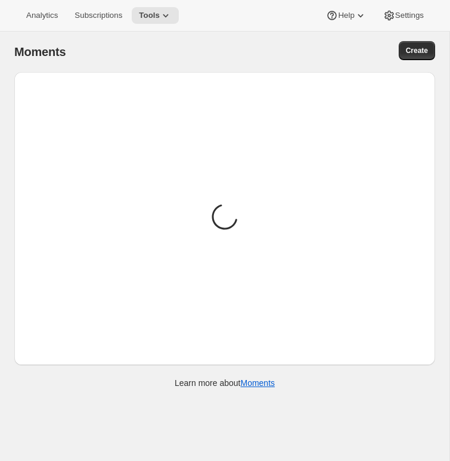 The height and width of the screenshot is (461, 450). What do you see at coordinates (410, 16) in the screenshot?
I see `span: Settings` at bounding box center [410, 16].